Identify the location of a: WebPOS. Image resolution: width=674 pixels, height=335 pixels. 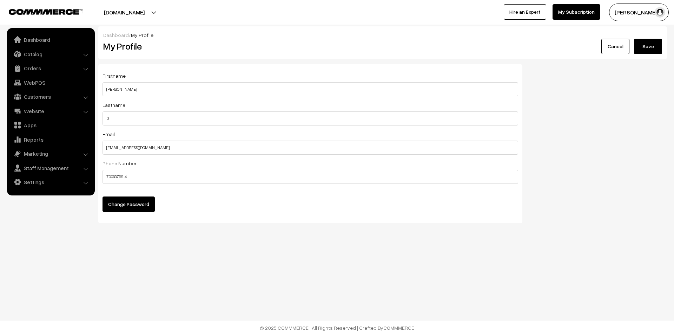
(51, 83).